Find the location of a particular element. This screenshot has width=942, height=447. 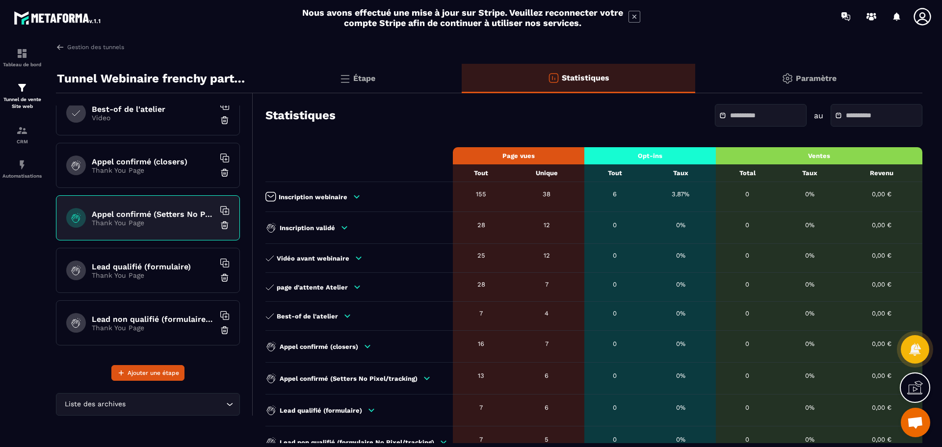

p: Appel confirmé (Setters No Pixel/tracking) is located at coordinates (348, 378).